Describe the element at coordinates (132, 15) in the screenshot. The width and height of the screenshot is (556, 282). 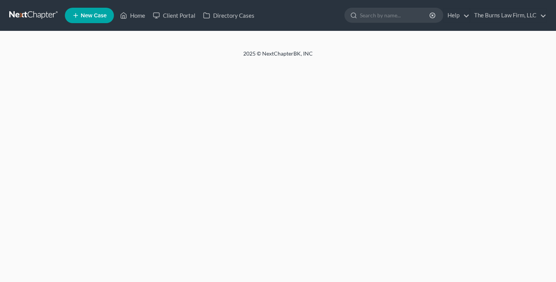
I see `a: Home` at that location.